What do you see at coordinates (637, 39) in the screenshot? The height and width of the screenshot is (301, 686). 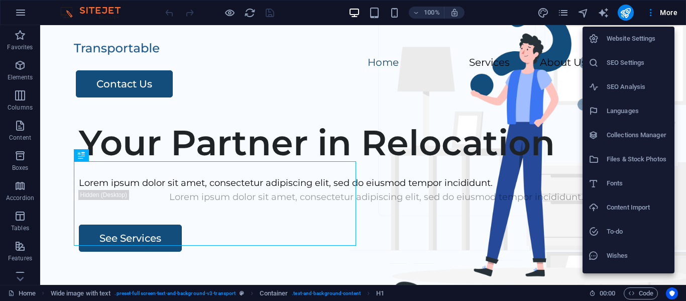 I see `h6: Website Settings` at bounding box center [637, 39].